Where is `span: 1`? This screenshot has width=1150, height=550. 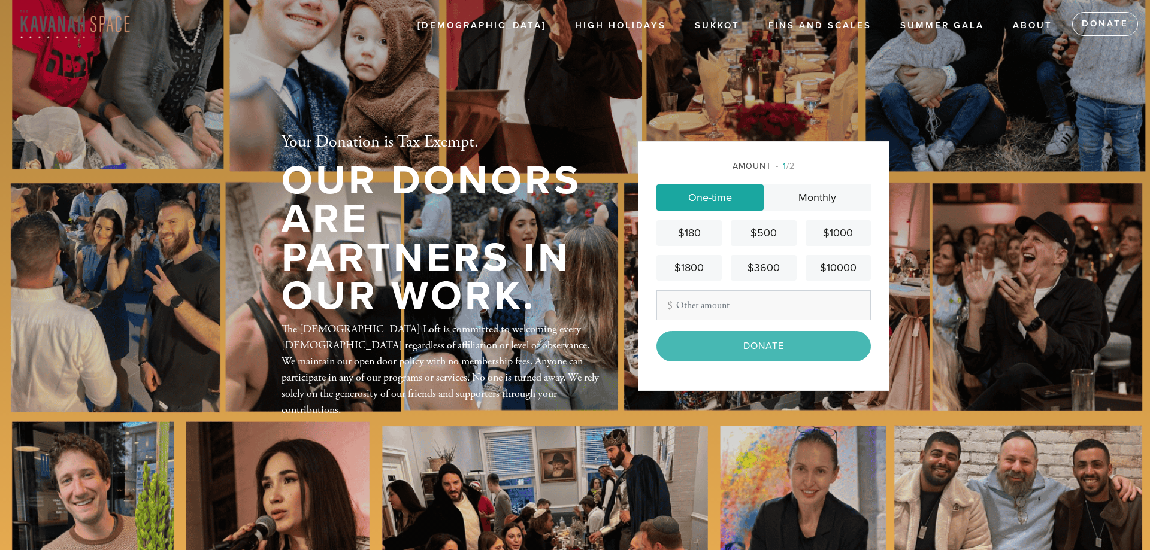
span: 1 is located at coordinates (784, 166).